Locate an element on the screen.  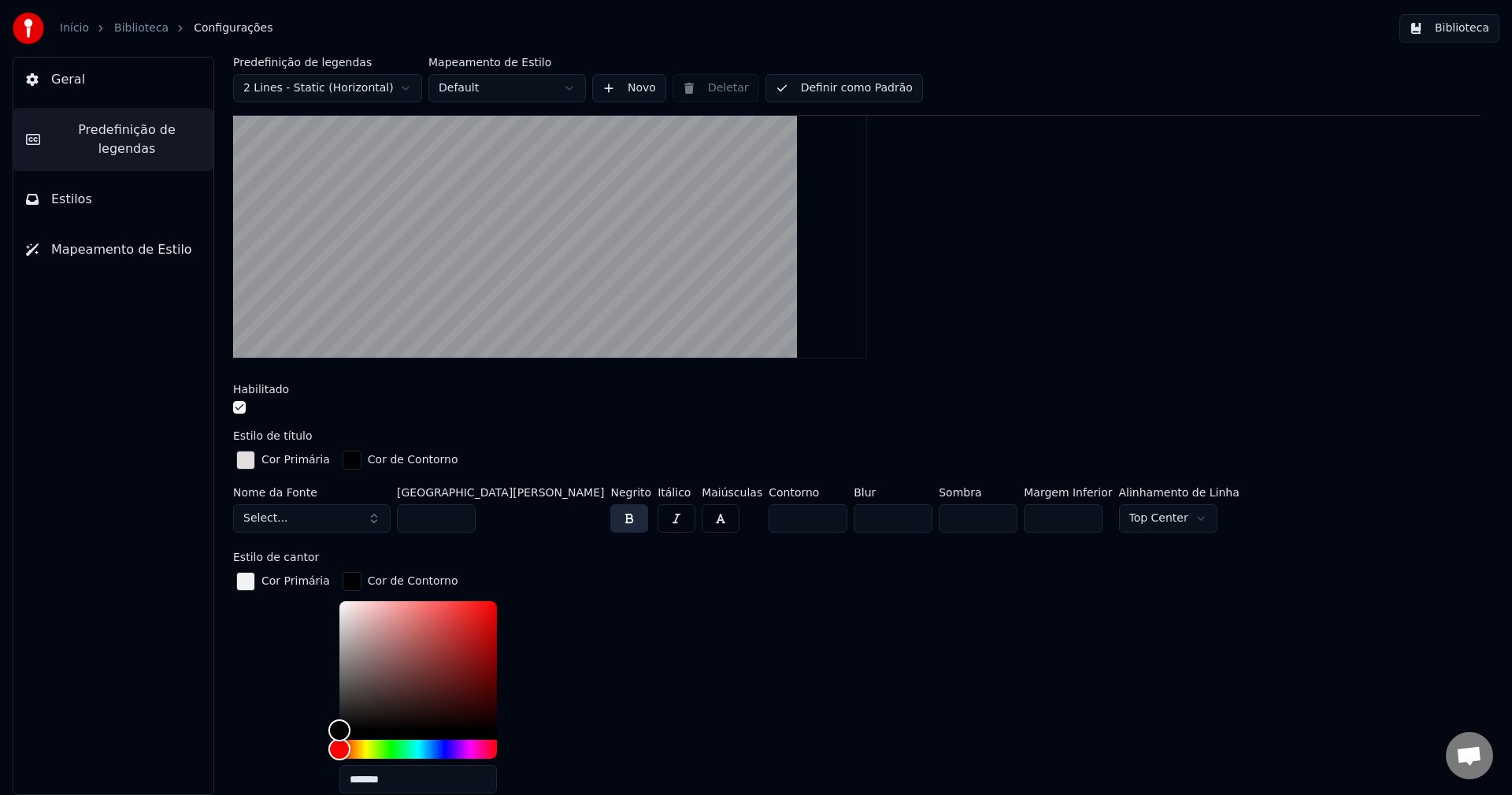
nav: breadcrumb is located at coordinates (166, 28).